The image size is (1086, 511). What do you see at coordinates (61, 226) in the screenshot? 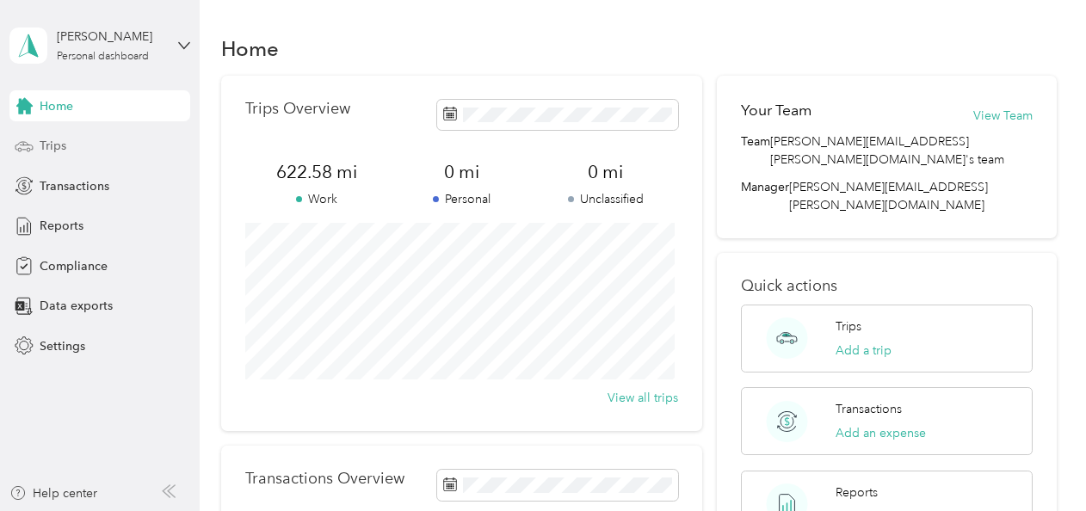
I see `span: Reports` at bounding box center [61, 226].